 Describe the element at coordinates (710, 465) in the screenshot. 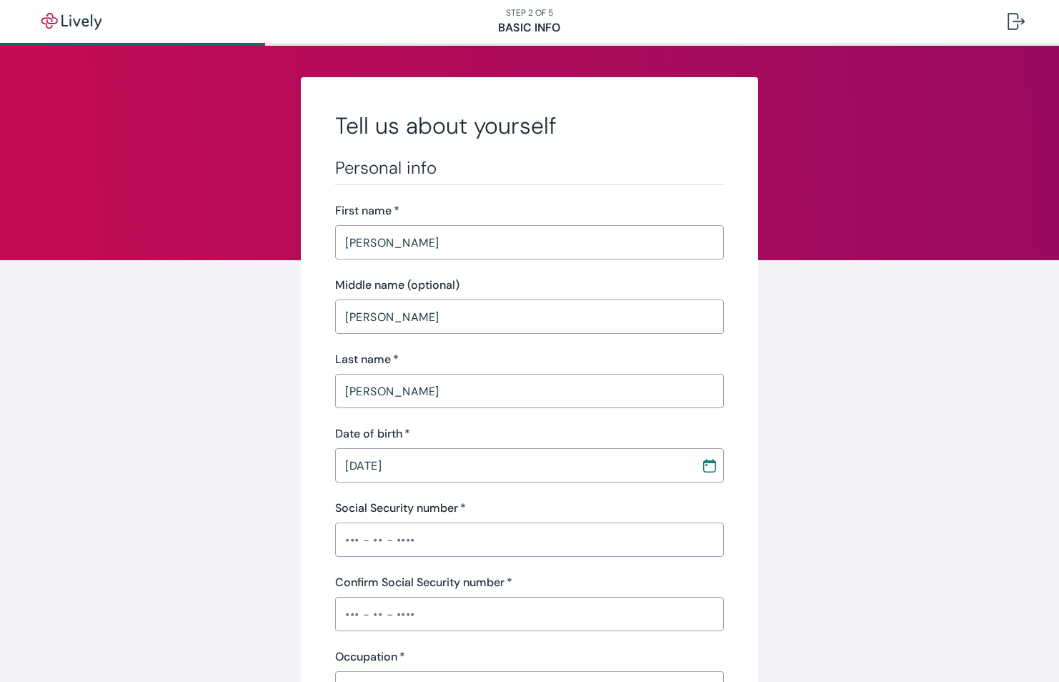

I see `button: Choose date, selected date is Nov 11, 1959` at that location.